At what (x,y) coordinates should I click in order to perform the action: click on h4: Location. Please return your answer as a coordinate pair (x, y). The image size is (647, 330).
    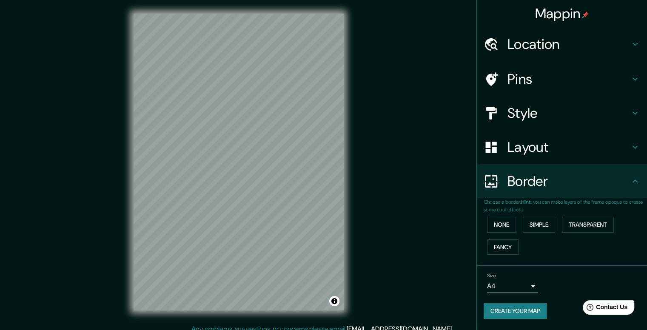
    Looking at the image, I should click on (568, 44).